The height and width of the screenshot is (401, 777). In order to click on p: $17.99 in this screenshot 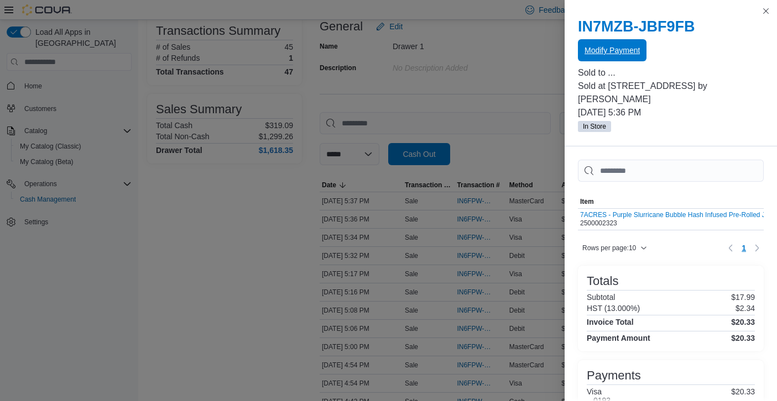, I will do `click(743, 297)`.